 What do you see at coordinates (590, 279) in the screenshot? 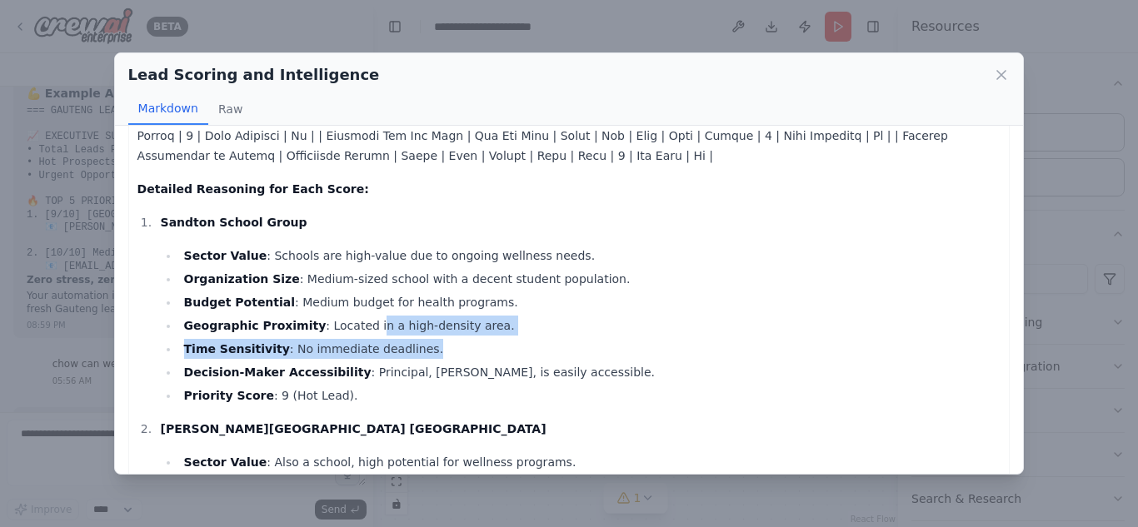
I see `li: : Medium-sized school with a decent student population.` at bounding box center [590, 279].